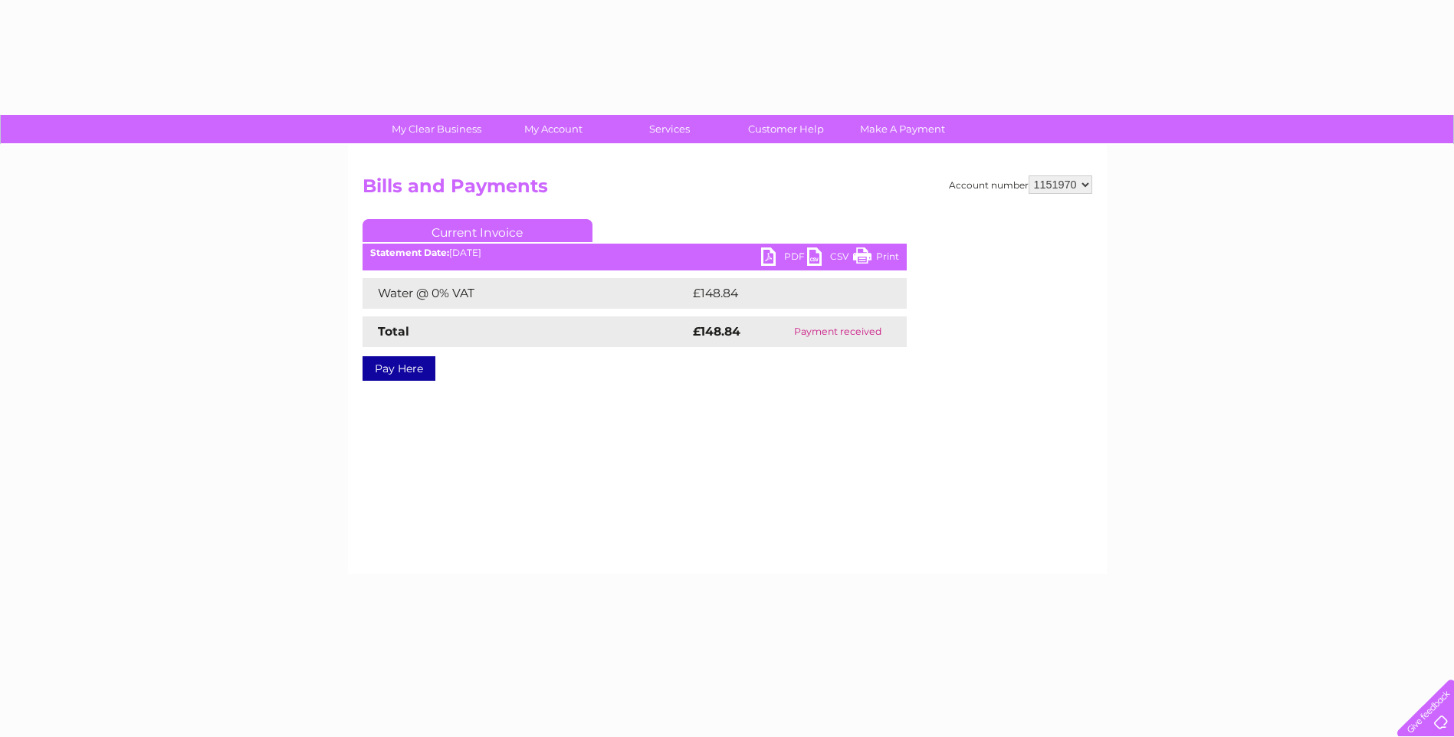 This screenshot has width=1454, height=737. I want to click on a: CSV, so click(830, 258).